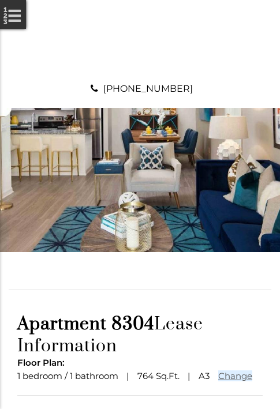 The image size is (280, 409). What do you see at coordinates (68, 376) in the screenshot?
I see `span: 1 bedroom / 1 bathroom` at bounding box center [68, 376].